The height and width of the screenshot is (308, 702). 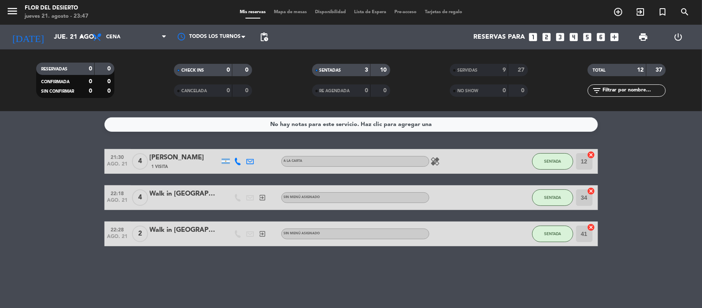 What do you see at coordinates (597, 91) in the screenshot?
I see `i: filter_list` at bounding box center [597, 91].